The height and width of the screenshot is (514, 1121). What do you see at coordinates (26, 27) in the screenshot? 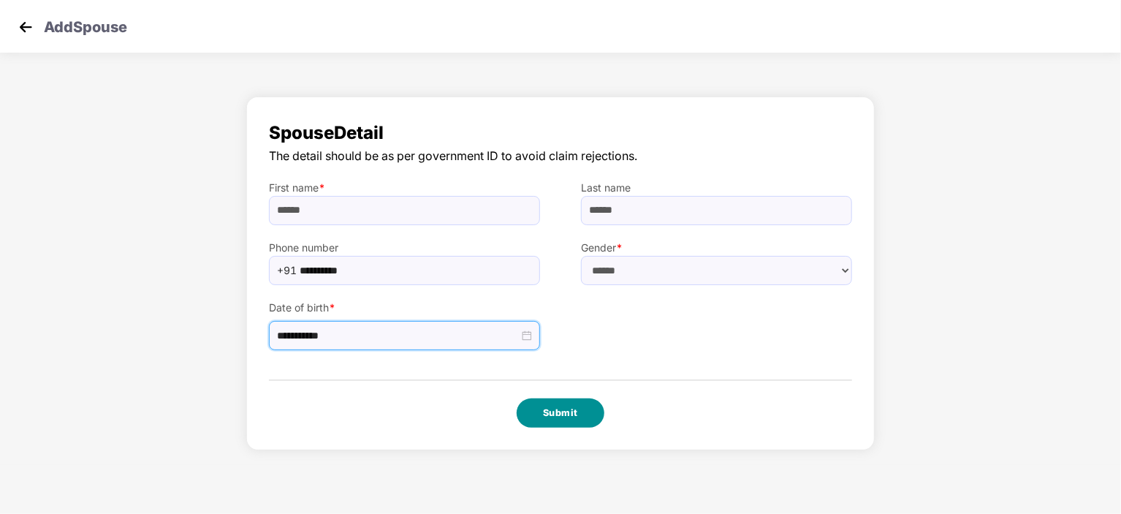
I see `img: svg+xml;base64,PHN2ZyB4bWxucz0iaHR0cDovL3d3dy53My5vcmcvMjAwMC9zdmciIHdpZHRoPSIzMCIgaGVpZ2h0PSIzMC...` at bounding box center [26, 27].